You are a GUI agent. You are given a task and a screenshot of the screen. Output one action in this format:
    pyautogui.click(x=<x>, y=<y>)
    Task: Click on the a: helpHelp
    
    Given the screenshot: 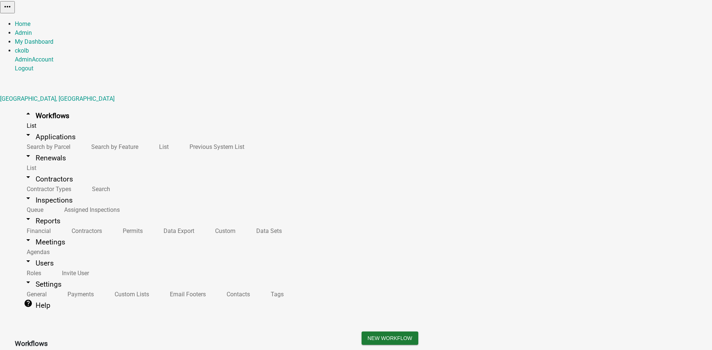 What is the action you would take?
    pyautogui.click(x=37, y=306)
    